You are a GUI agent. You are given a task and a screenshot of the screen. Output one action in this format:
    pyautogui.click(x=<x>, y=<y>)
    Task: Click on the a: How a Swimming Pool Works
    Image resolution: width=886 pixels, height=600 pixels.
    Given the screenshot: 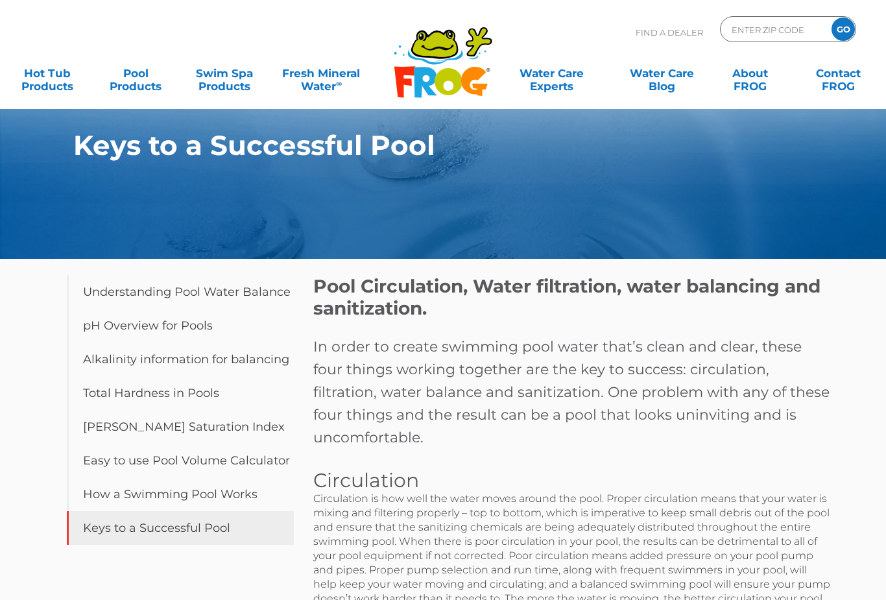 What is the action you would take?
    pyautogui.click(x=180, y=494)
    